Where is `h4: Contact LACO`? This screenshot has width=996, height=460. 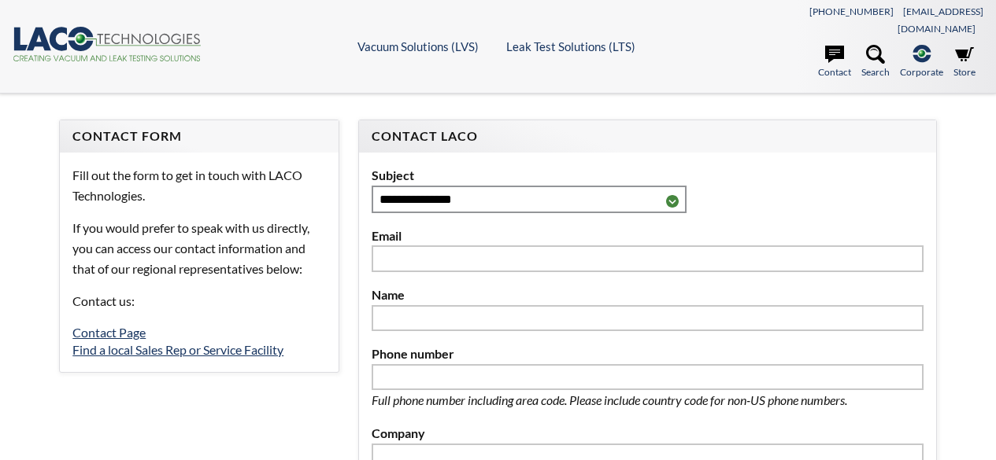
h4: Contact LACO is located at coordinates (647, 136).